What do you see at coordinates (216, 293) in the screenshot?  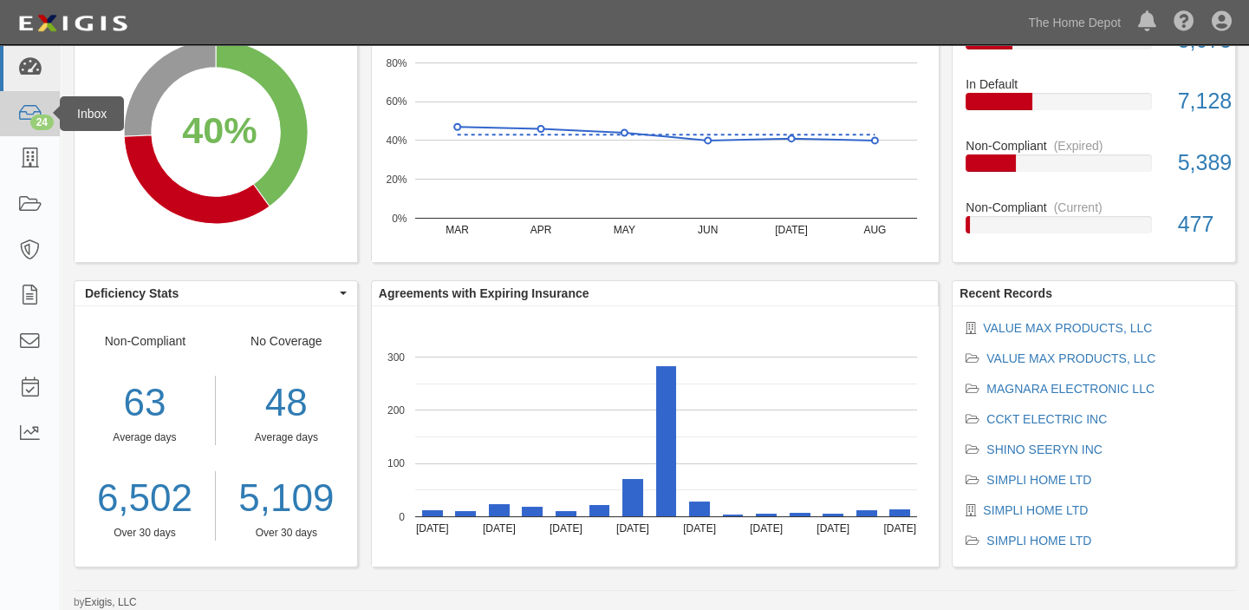 I see `button: Deficiency Stats` at bounding box center [216, 293].